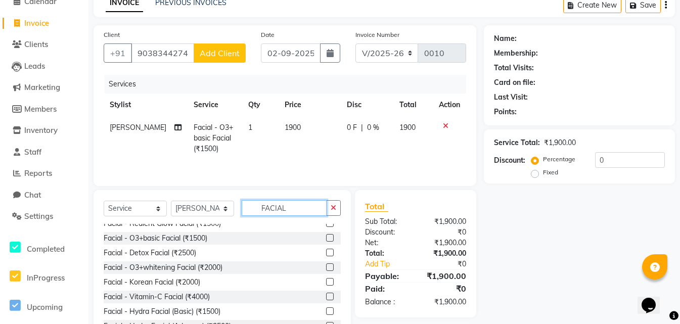 The width and height of the screenshot is (680, 324). What do you see at coordinates (157, 297) in the screenshot?
I see `div: Facial - Vitamin-C Facial (₹4000)` at bounding box center [157, 297].